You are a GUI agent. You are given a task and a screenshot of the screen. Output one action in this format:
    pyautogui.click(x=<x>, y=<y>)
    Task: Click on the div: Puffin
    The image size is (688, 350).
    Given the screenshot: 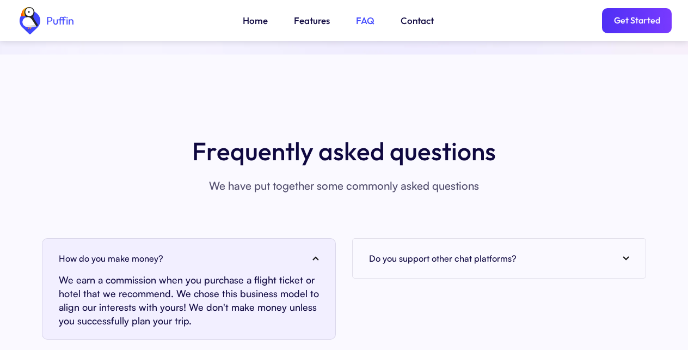 What is the action you would take?
    pyautogui.click(x=59, y=21)
    